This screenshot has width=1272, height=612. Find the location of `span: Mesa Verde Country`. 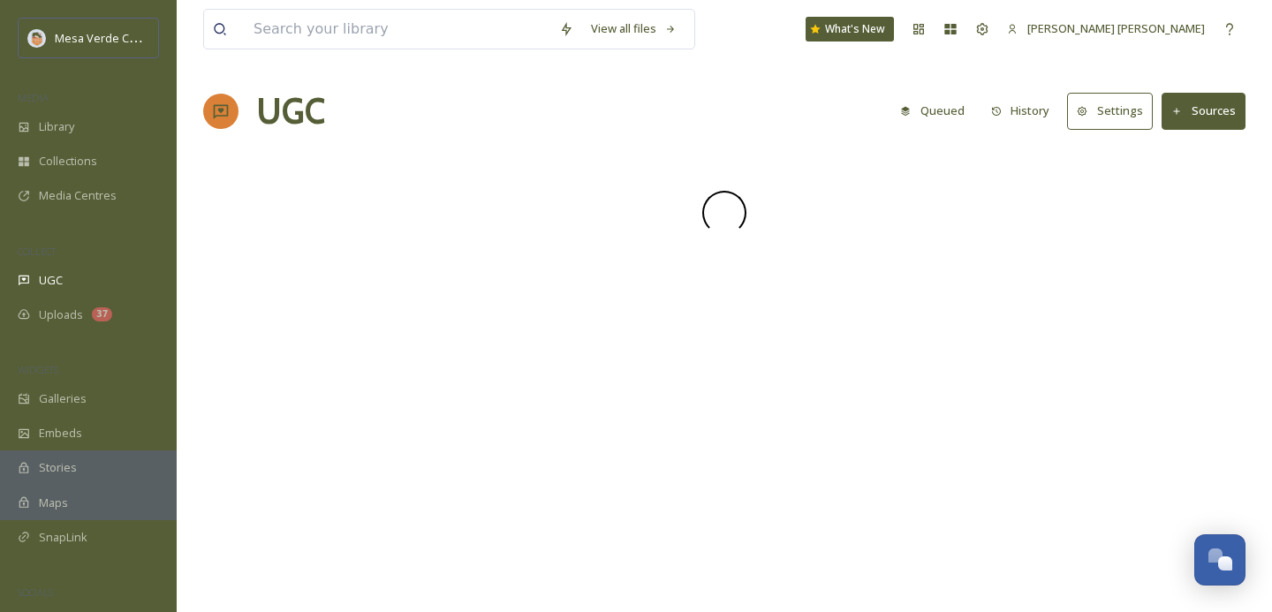

span: Mesa Verde Country is located at coordinates (109, 37).